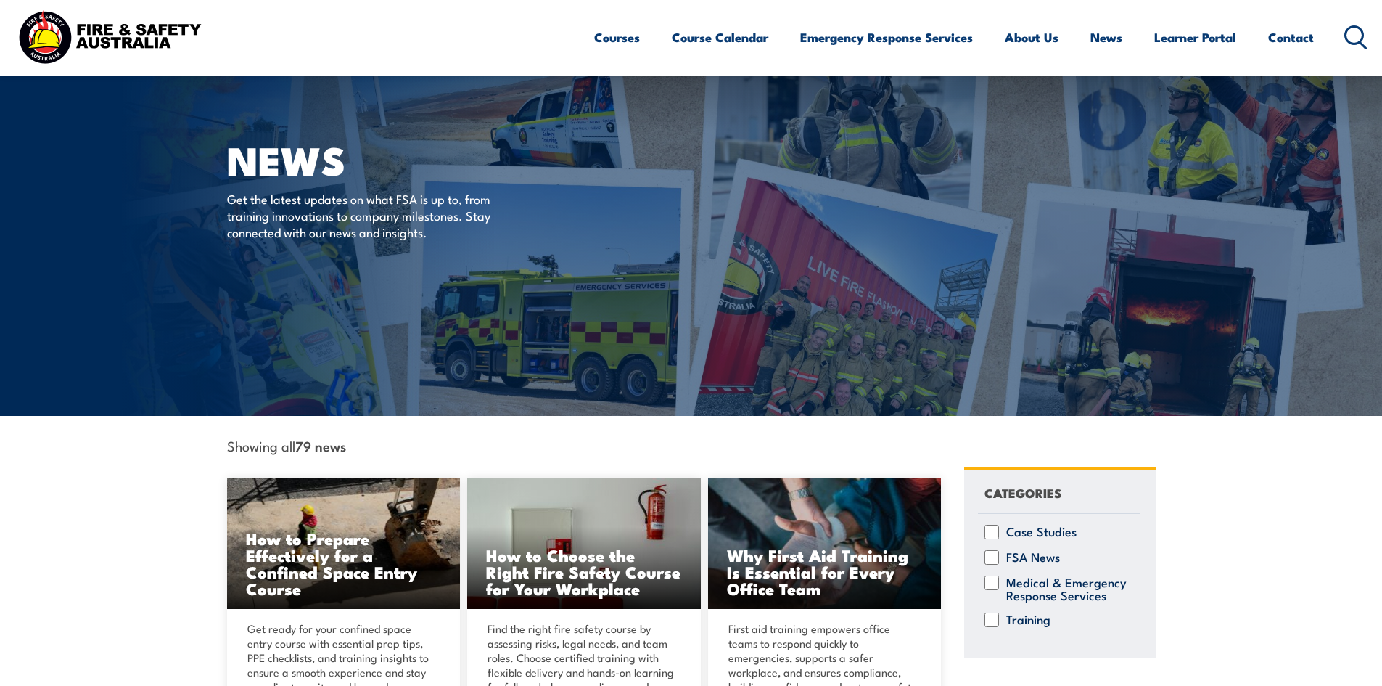  I want to click on strong: 79 news, so click(321, 445).